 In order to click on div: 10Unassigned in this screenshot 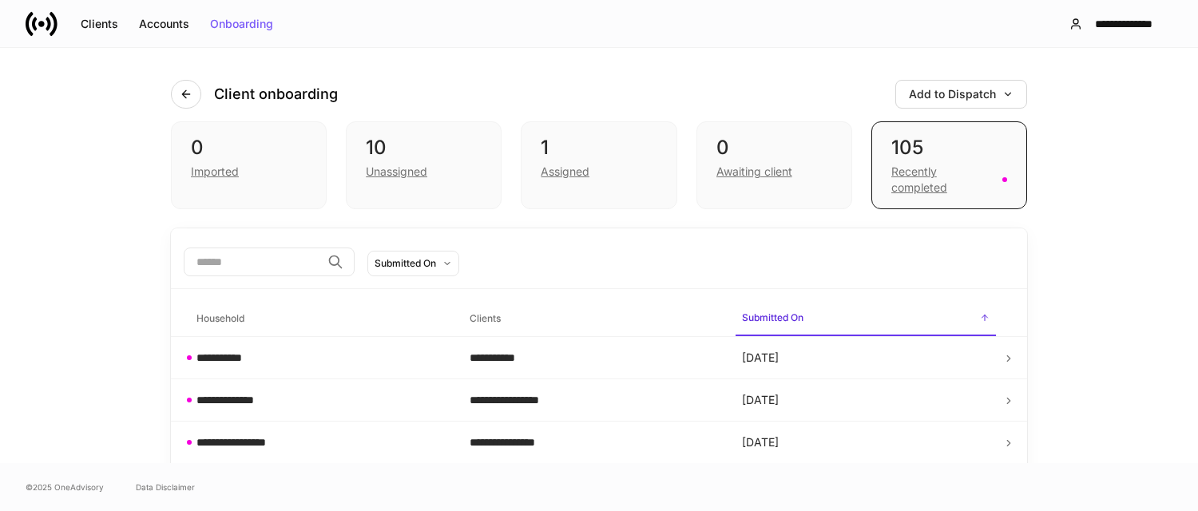, I will do `click(423, 165)`.